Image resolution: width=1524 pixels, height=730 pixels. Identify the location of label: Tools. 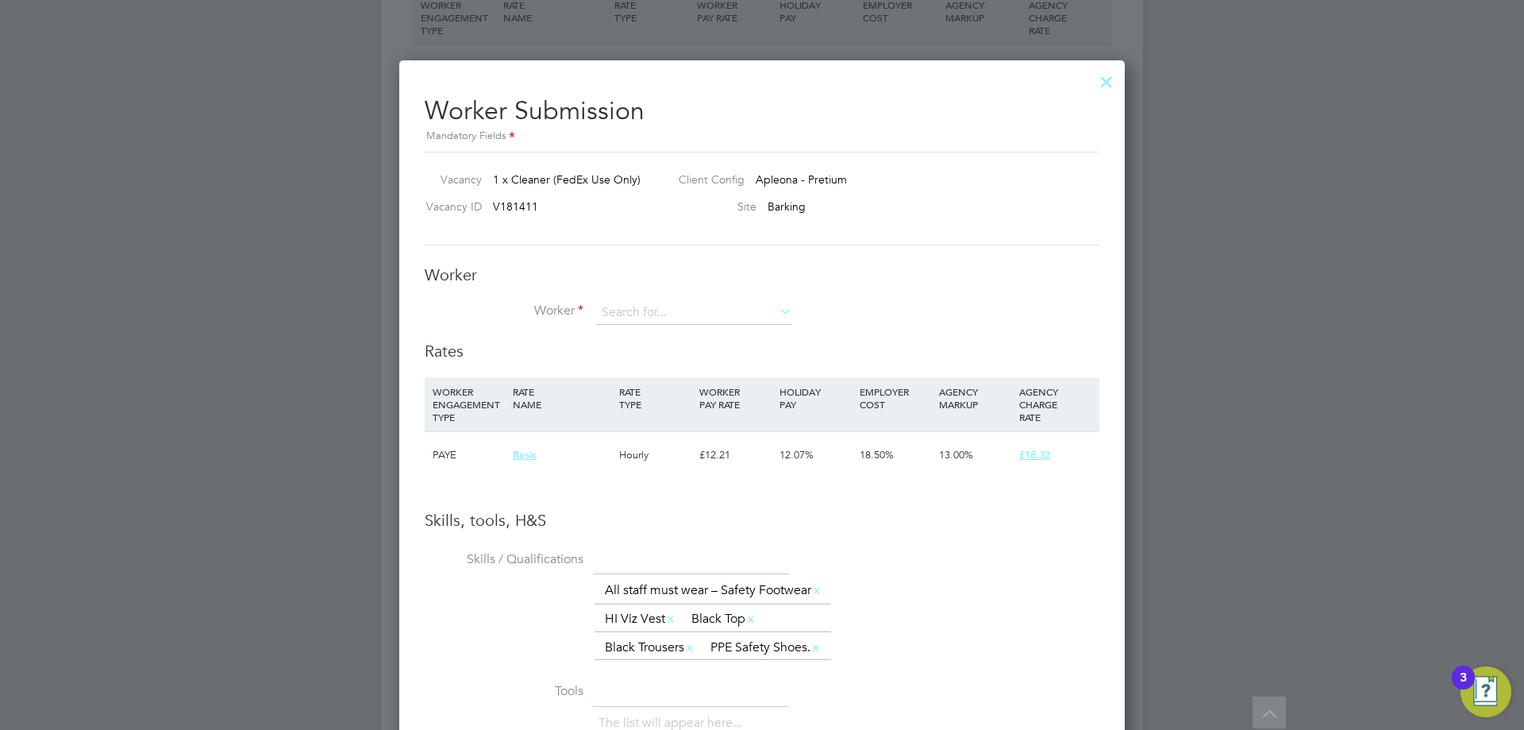
(504, 691).